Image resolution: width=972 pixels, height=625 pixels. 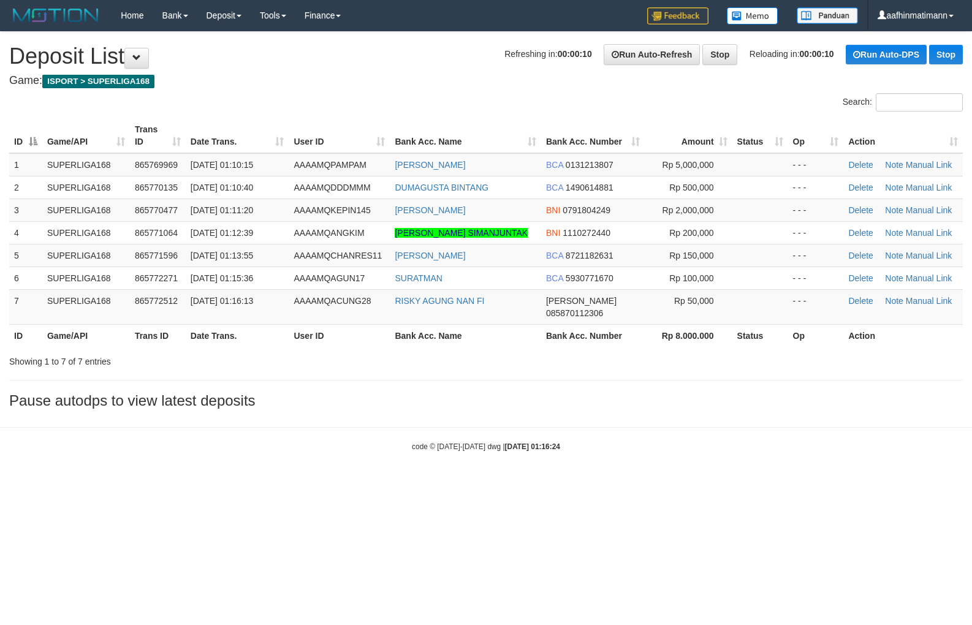 I want to click on span: AAAAMQAGUN17, so click(x=329, y=278).